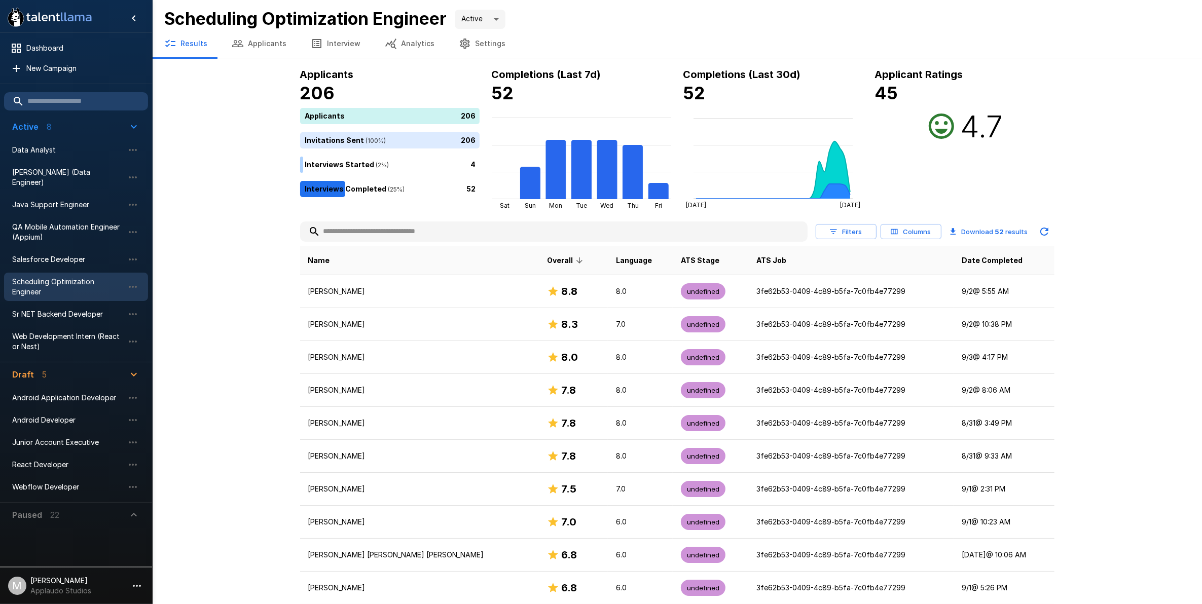 The height and width of the screenshot is (604, 1202). What do you see at coordinates (633, 260) in the screenshot?
I see `span: Language` at bounding box center [633, 260].